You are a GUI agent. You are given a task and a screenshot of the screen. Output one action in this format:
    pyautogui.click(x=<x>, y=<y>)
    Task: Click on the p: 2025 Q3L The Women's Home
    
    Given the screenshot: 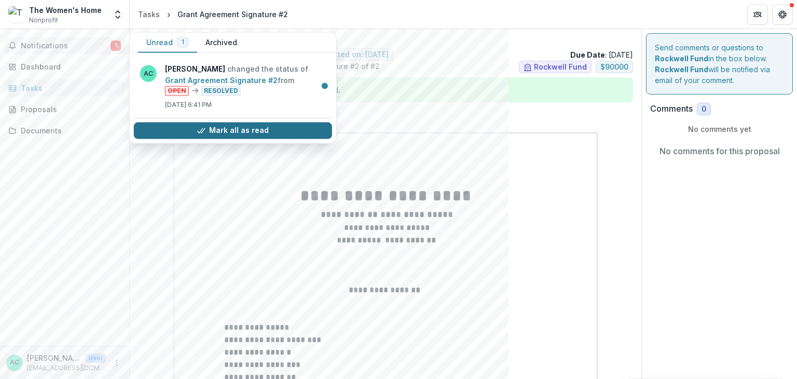 What is the action you would take?
    pyautogui.click(x=385, y=43)
    